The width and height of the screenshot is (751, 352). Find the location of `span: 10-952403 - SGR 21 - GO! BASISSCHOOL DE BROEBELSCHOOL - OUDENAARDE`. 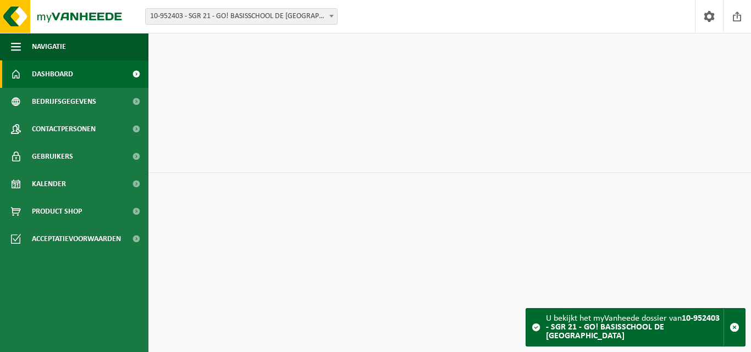

span: 10-952403 - SGR 21 - GO! BASISSCHOOL DE BROEBELSCHOOL - OUDENAARDE is located at coordinates (241, 16).